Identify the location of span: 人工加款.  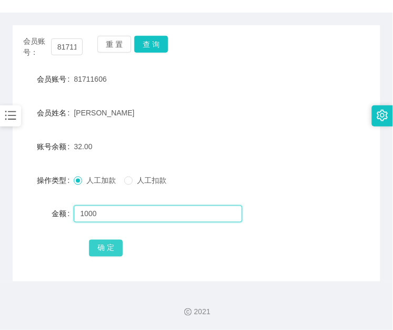
(101, 180).